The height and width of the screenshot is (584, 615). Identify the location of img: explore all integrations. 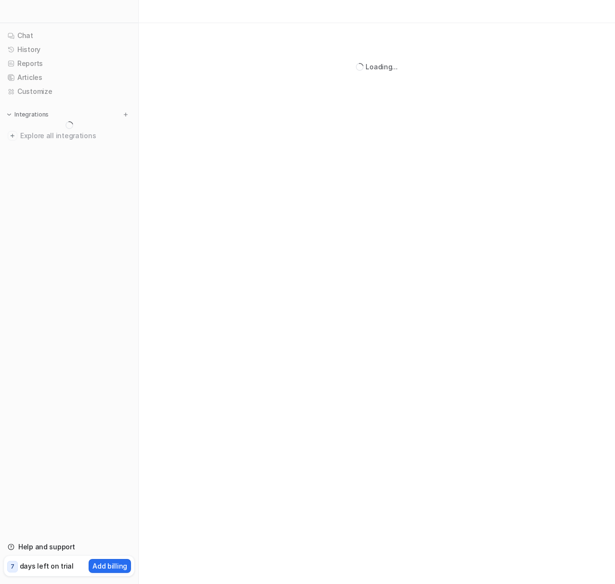
(13, 136).